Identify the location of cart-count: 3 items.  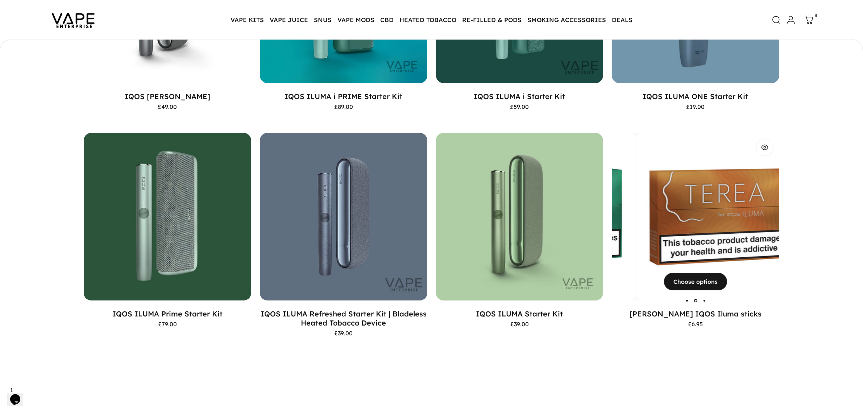
(816, 15).